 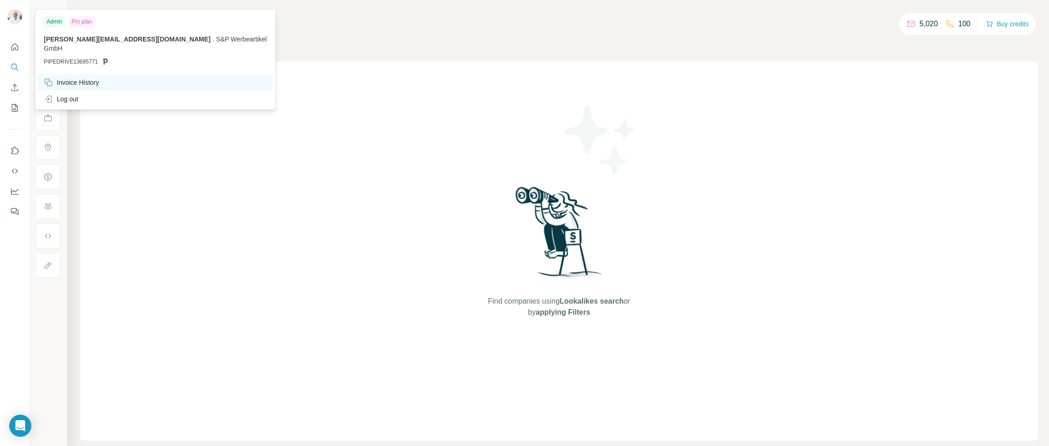 I want to click on h4: Search, so click(x=559, y=18).